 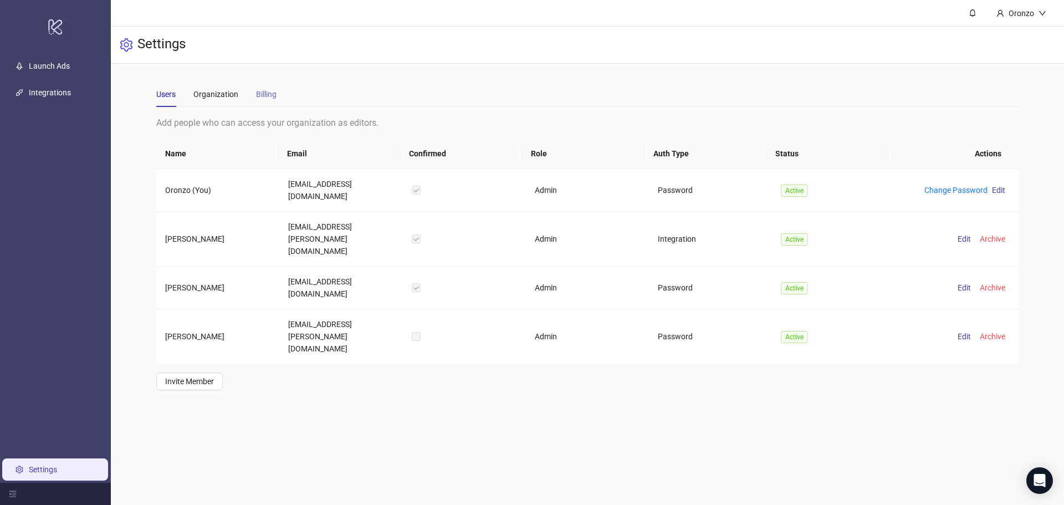 I want to click on th: Auth Type, so click(x=705, y=153).